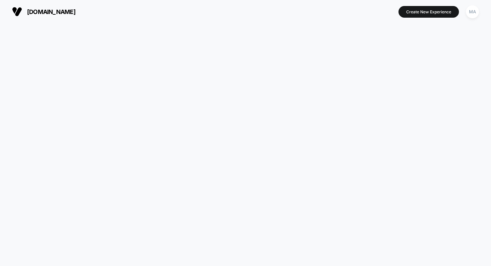 Image resolution: width=491 pixels, height=266 pixels. What do you see at coordinates (17, 12) in the screenshot?
I see `img: Visually logo` at bounding box center [17, 12].